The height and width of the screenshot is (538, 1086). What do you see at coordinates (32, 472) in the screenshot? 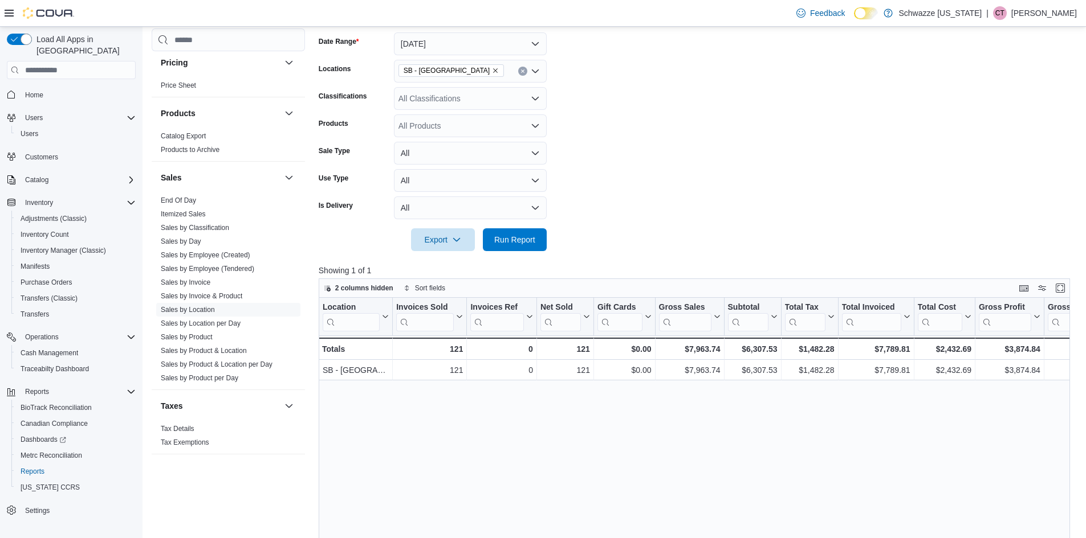
I see `a: Reports` at bounding box center [32, 472].